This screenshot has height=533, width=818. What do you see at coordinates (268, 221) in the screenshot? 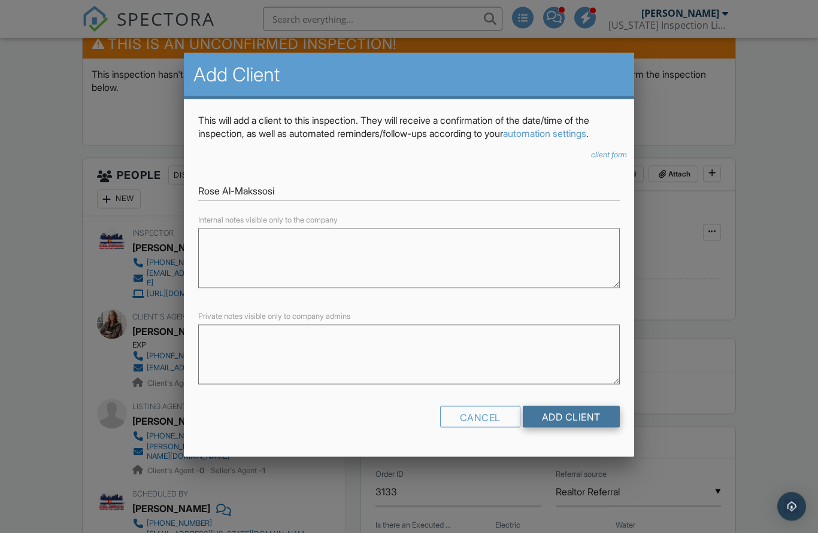
I see `label: Internal notes visible only to the company` at bounding box center [268, 221].